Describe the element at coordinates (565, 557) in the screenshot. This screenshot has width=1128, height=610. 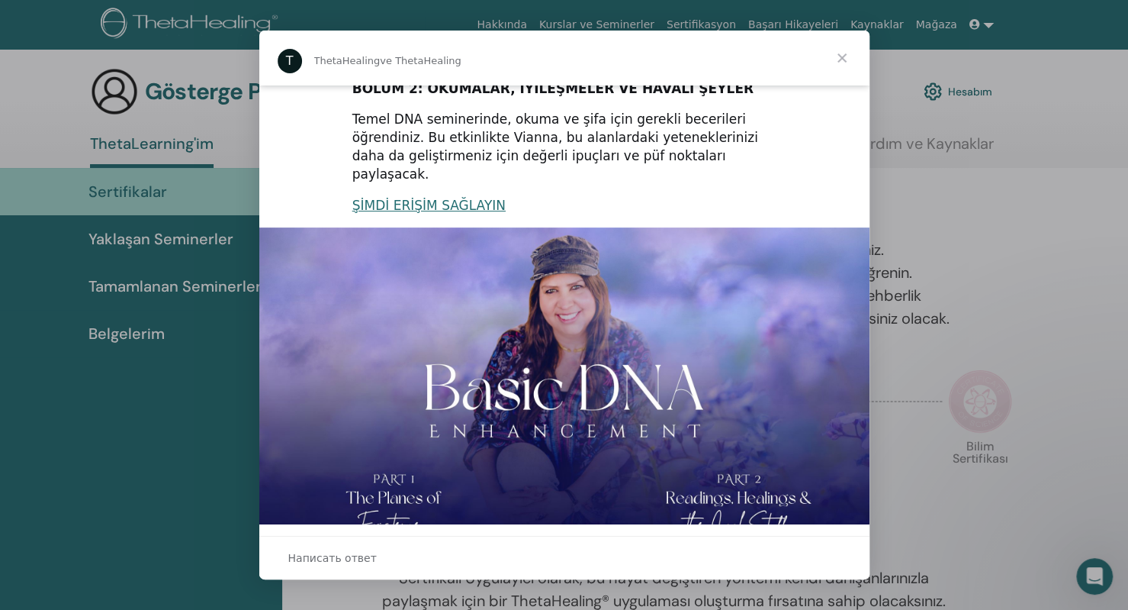
I see `div: Открыть разговор ve ответить` at that location.